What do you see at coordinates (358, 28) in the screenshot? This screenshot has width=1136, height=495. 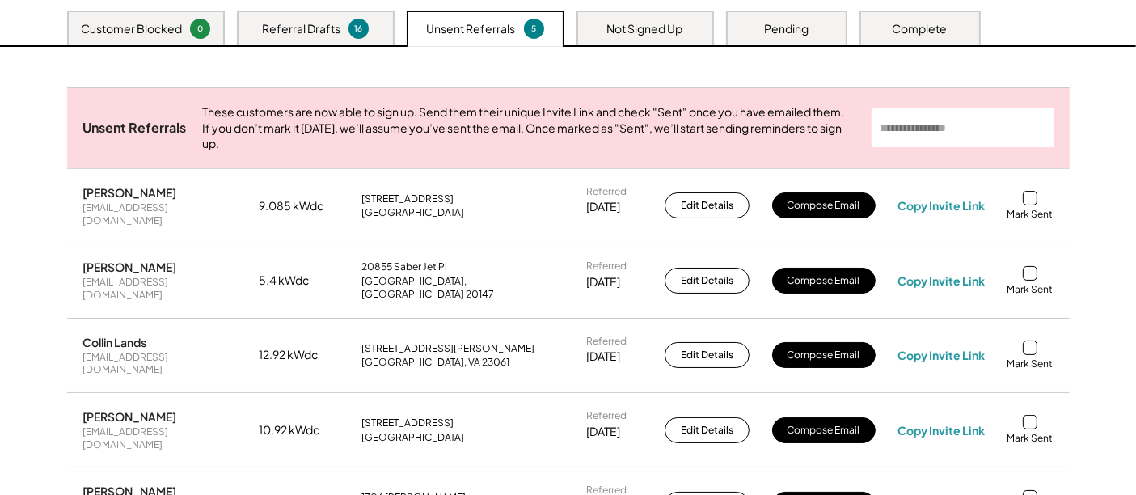 I see `div: 16` at bounding box center [358, 28].